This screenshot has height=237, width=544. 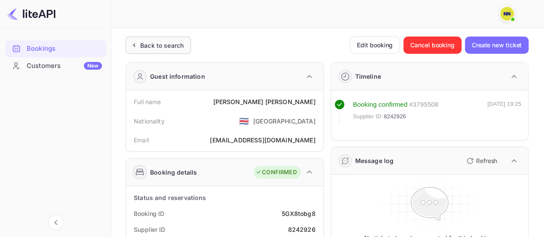 What do you see at coordinates (481, 161) in the screenshot?
I see `button: Refresh` at bounding box center [481, 161].